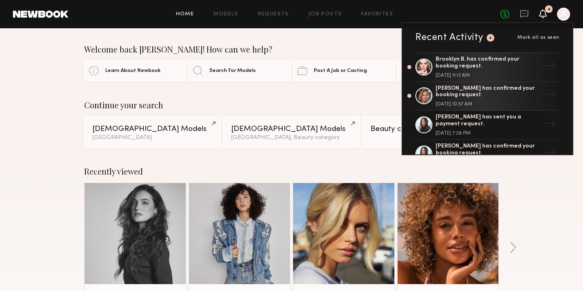 The width and height of the screenshot is (583, 291). Describe the element at coordinates (538, 38) in the screenshot. I see `span: Mark all as seen` at that location.